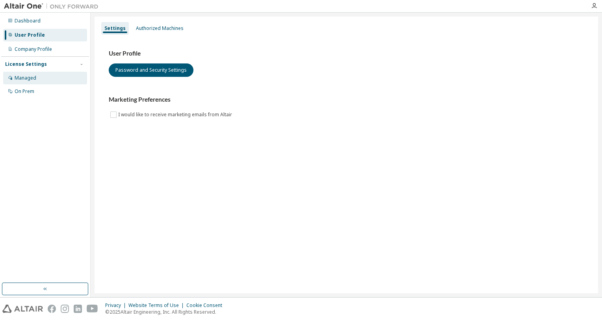  I want to click on div: Cookie Consent, so click(207, 306).